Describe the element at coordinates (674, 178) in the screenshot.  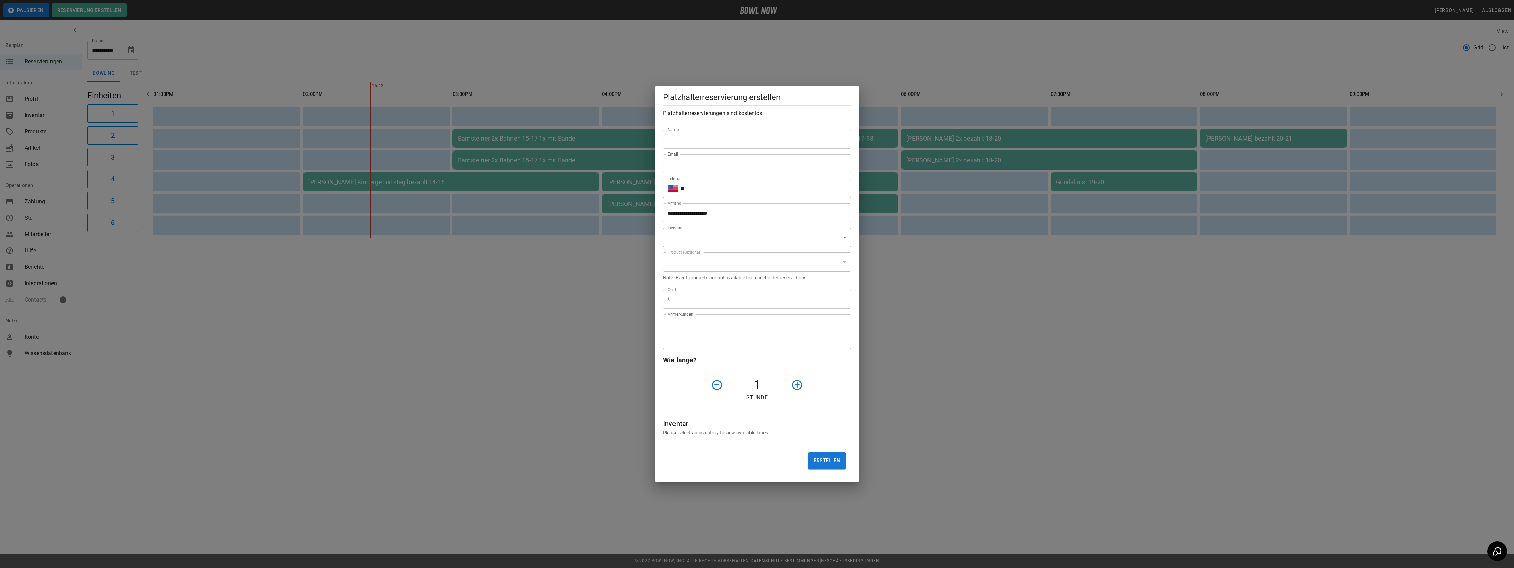
I see `label: Telefon` at that location.